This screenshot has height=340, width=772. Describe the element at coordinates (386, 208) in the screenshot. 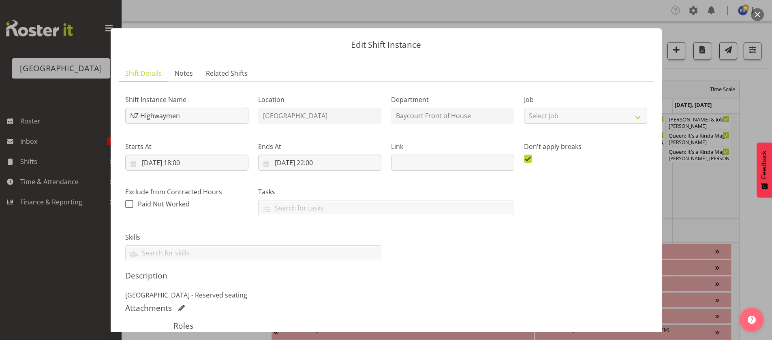

I see `input: Search for tasks` at that location.